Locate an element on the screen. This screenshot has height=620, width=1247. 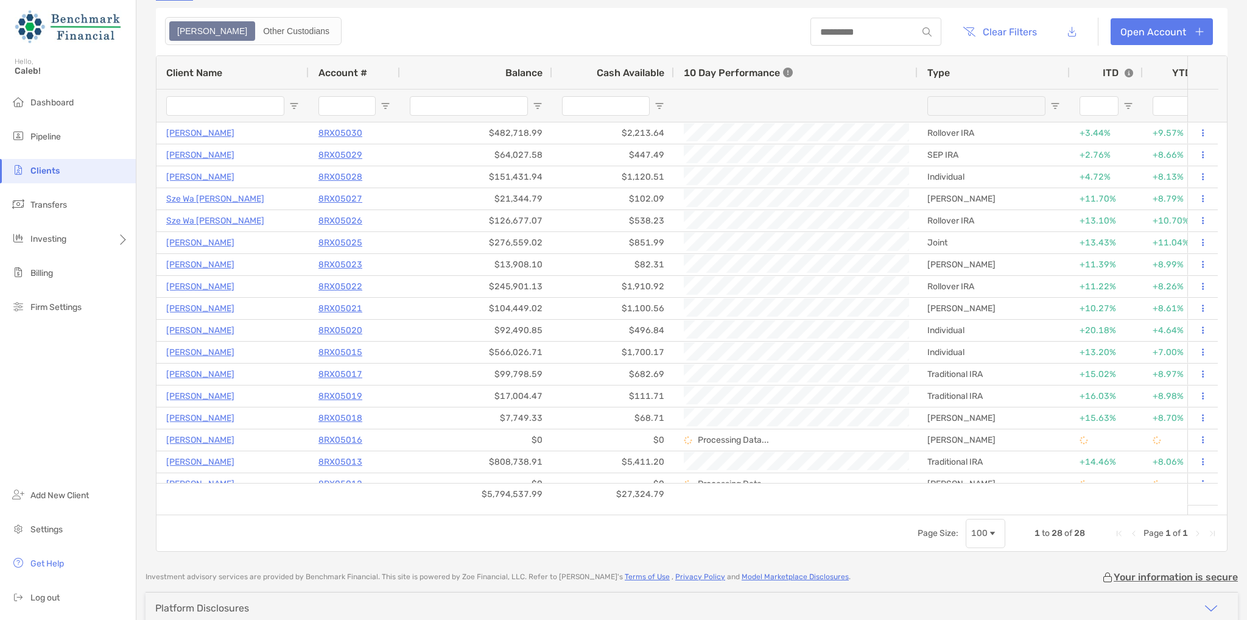
a: 8RX05019 is located at coordinates (340, 396).